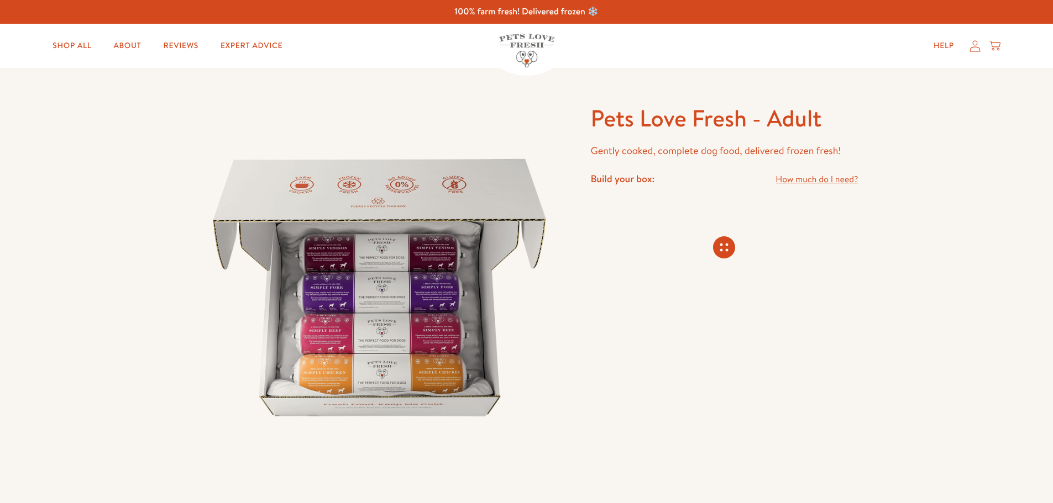 The image size is (1053, 503). I want to click on img: Pets Love Fresh - Adult, so click(380, 288).